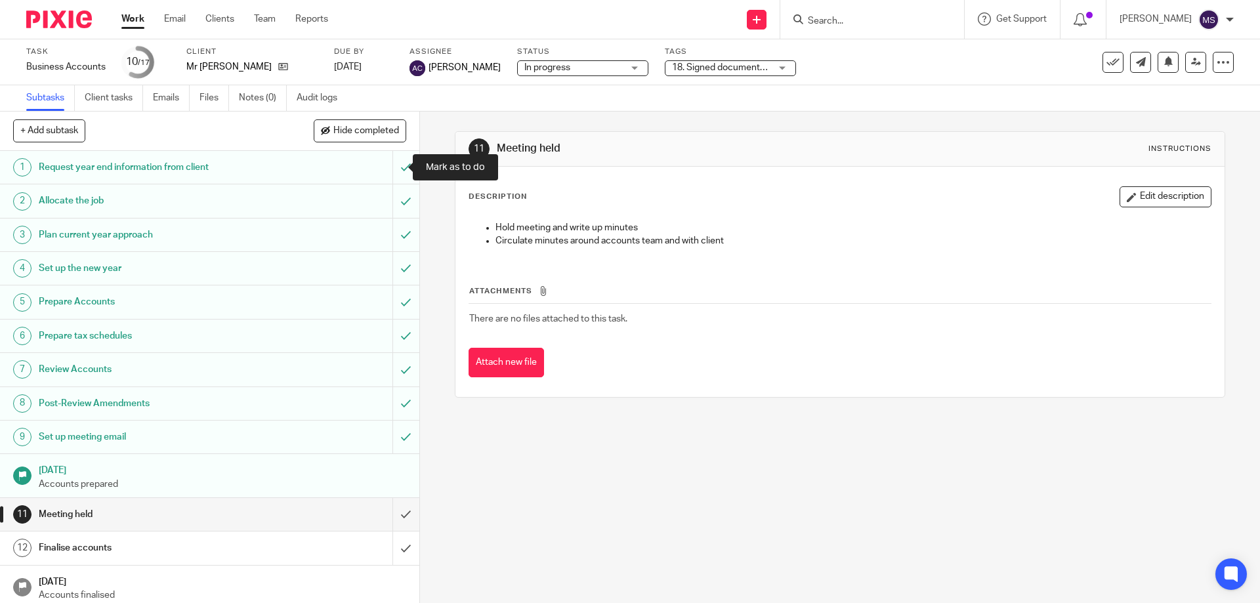  Describe the element at coordinates (22, 403) in the screenshot. I see `div: 8` at that location.